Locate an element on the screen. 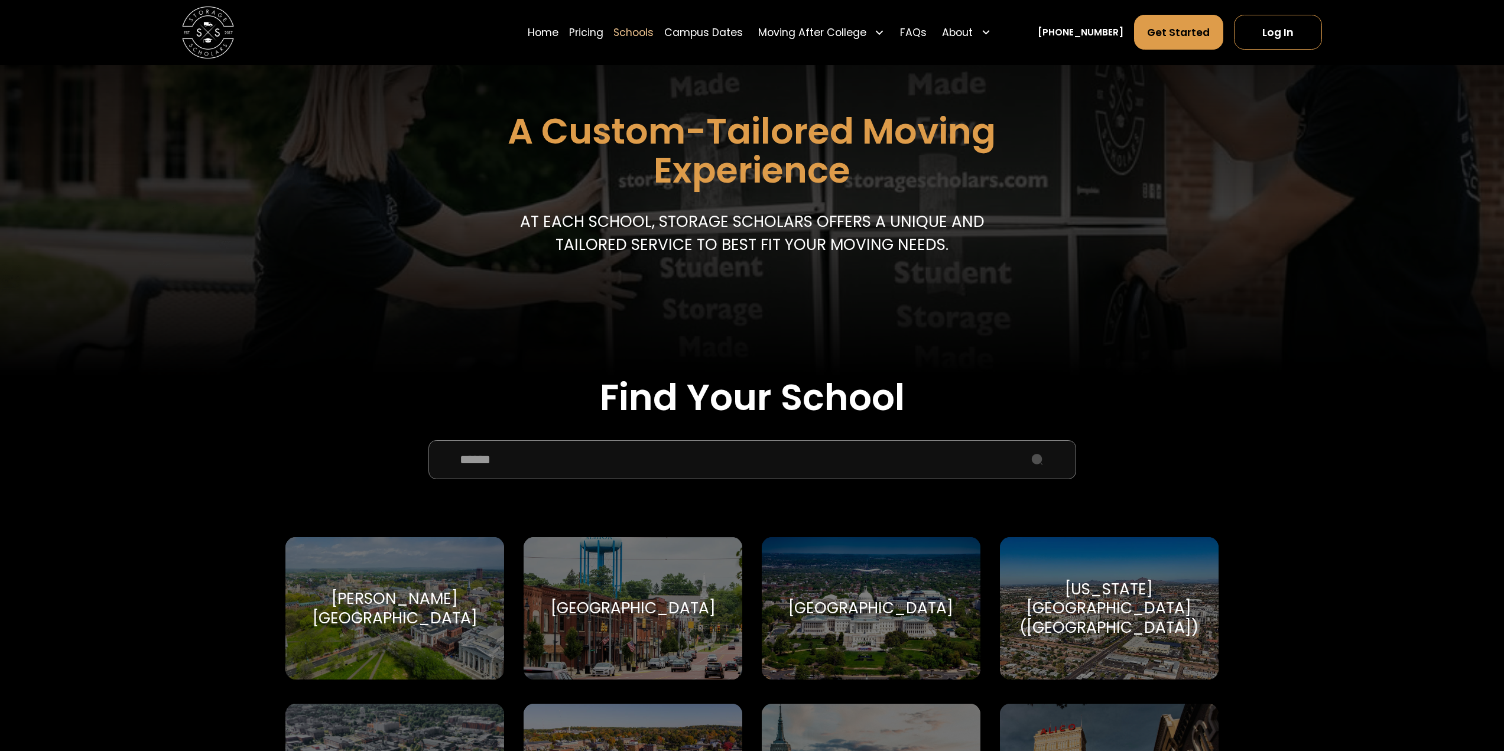 This screenshot has width=1504, height=751. h1: A Custom-Tailored Moving Experience is located at coordinates (752, 151).